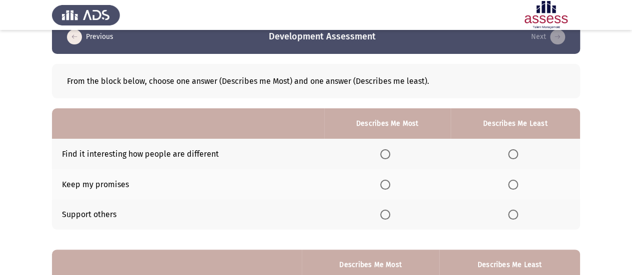 The width and height of the screenshot is (632, 275). Describe the element at coordinates (548, 37) in the screenshot. I see `button: check the missing` at that location.